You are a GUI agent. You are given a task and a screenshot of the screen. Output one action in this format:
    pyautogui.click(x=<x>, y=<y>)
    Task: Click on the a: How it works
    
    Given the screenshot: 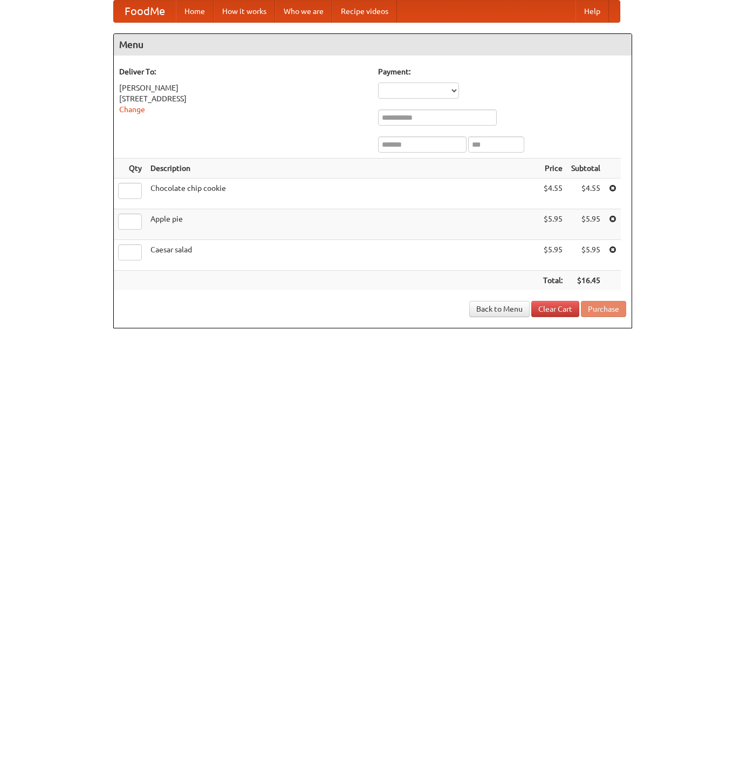 What is the action you would take?
    pyautogui.click(x=244, y=11)
    